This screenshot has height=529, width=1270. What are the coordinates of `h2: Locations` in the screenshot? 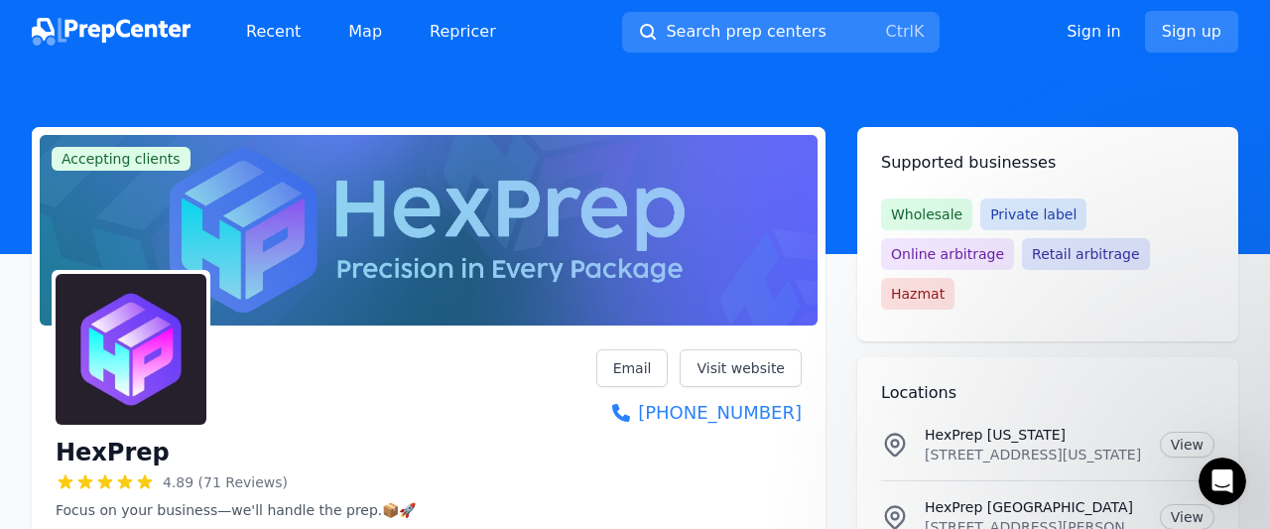 It's located at (1048, 393).